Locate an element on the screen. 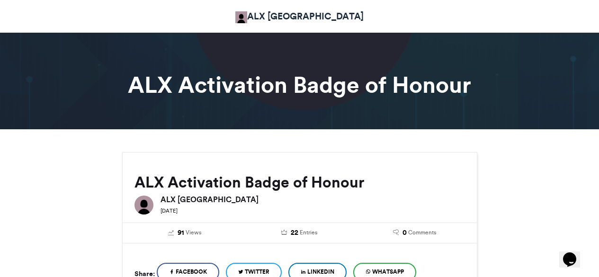 This screenshot has width=599, height=277. span: Twitter is located at coordinates (257, 272).